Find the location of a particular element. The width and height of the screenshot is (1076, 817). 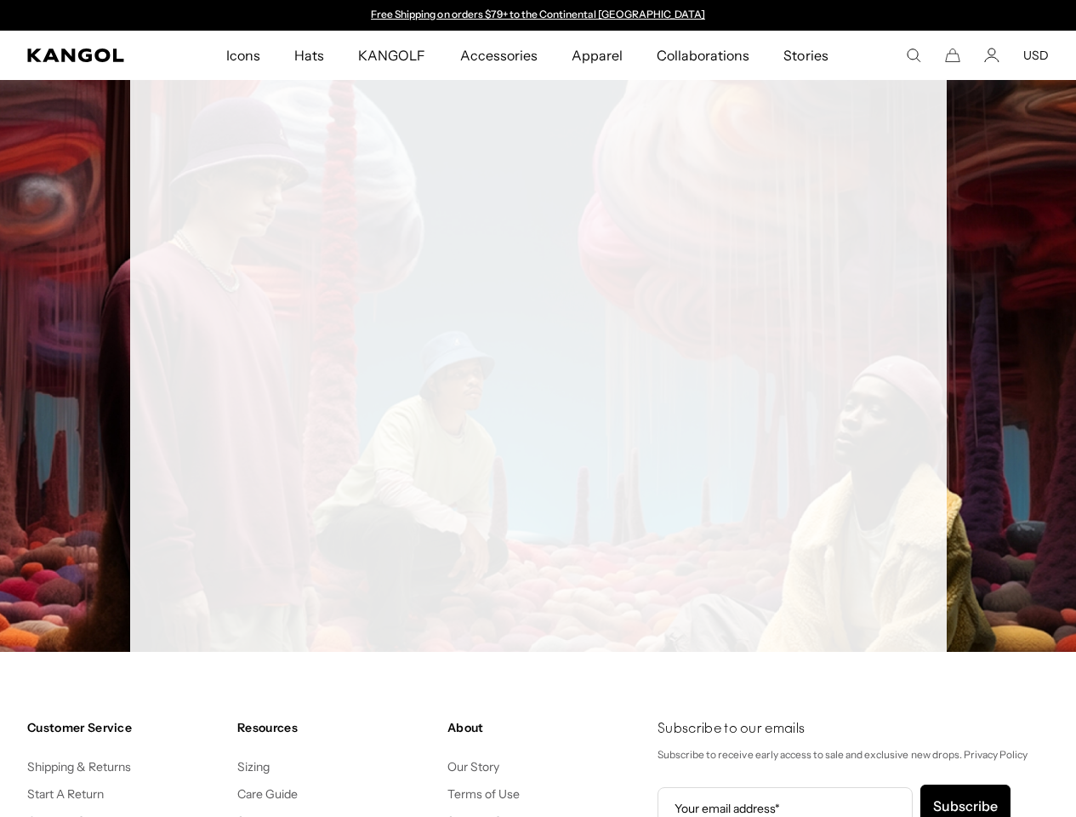

a: Hats is located at coordinates (309, 55).